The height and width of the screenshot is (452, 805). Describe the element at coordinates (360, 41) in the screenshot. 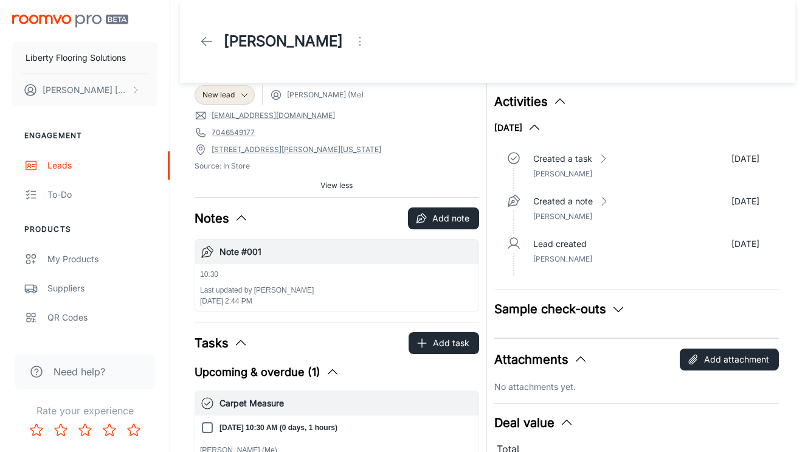

I see `button: Open menu` at that location.